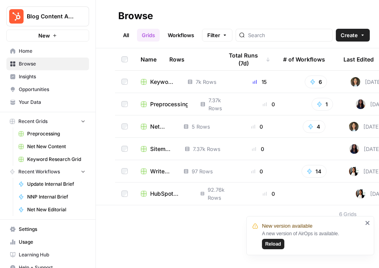  Describe the element at coordinates (314, 127) in the screenshot. I see `button: 4` at that location.